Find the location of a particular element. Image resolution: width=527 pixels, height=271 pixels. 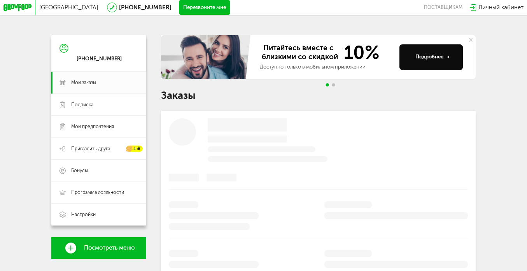

span: Настройки is located at coordinates (83, 214).